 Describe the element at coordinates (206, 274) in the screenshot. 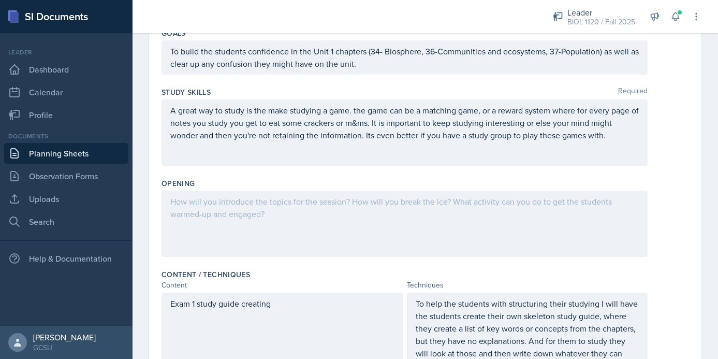

I see `label: Content / Techniques` at that location.